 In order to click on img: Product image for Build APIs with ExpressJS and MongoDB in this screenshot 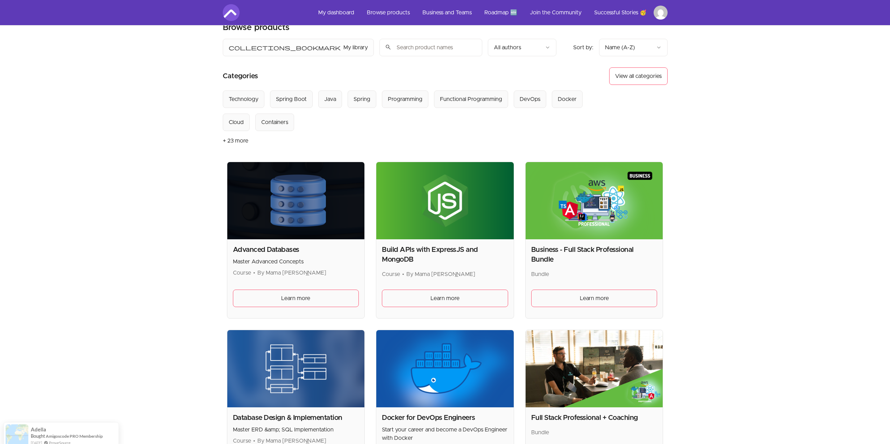, I will do `click(445, 201)`.